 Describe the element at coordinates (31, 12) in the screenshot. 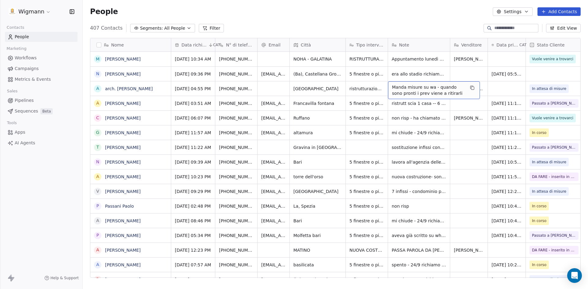

I see `span: Wigmann` at that location.